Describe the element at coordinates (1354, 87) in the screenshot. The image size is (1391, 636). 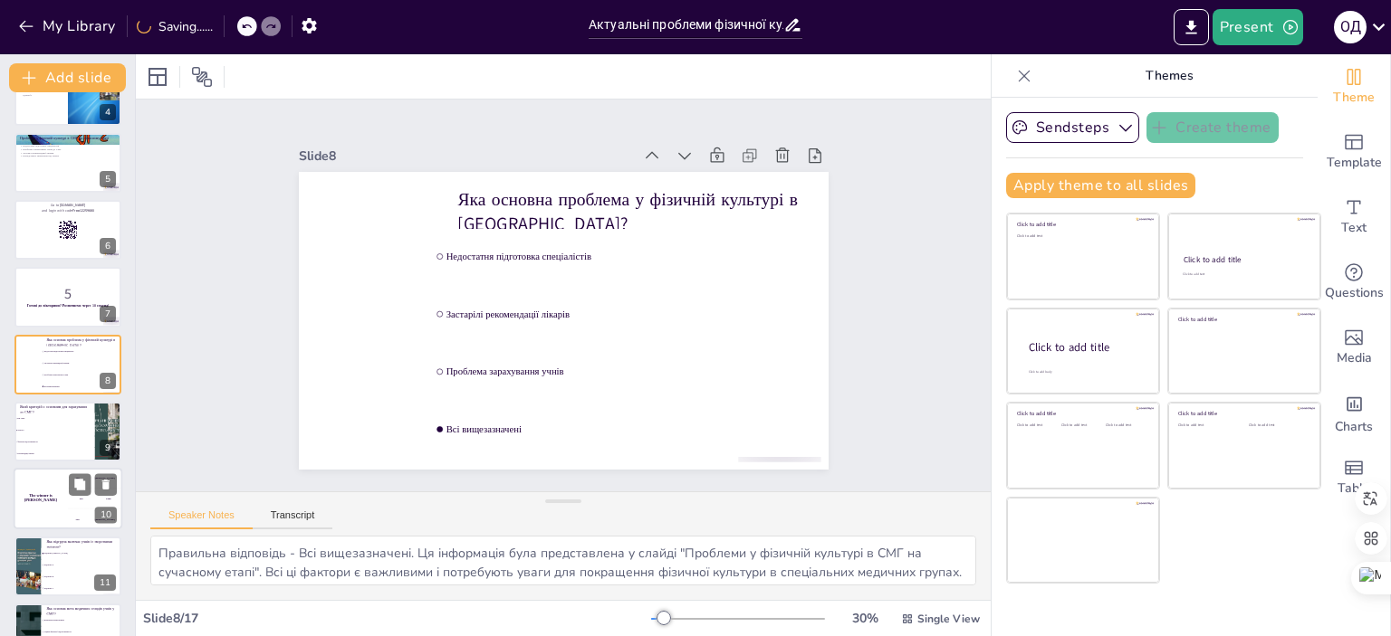
I see `div: Change the overall theme` at that location.